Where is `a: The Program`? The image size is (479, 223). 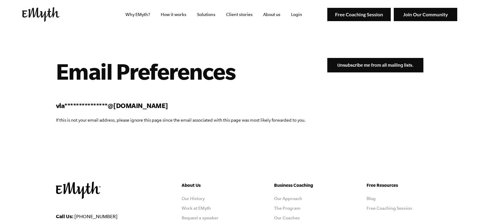 a: The Program is located at coordinates (287, 209).